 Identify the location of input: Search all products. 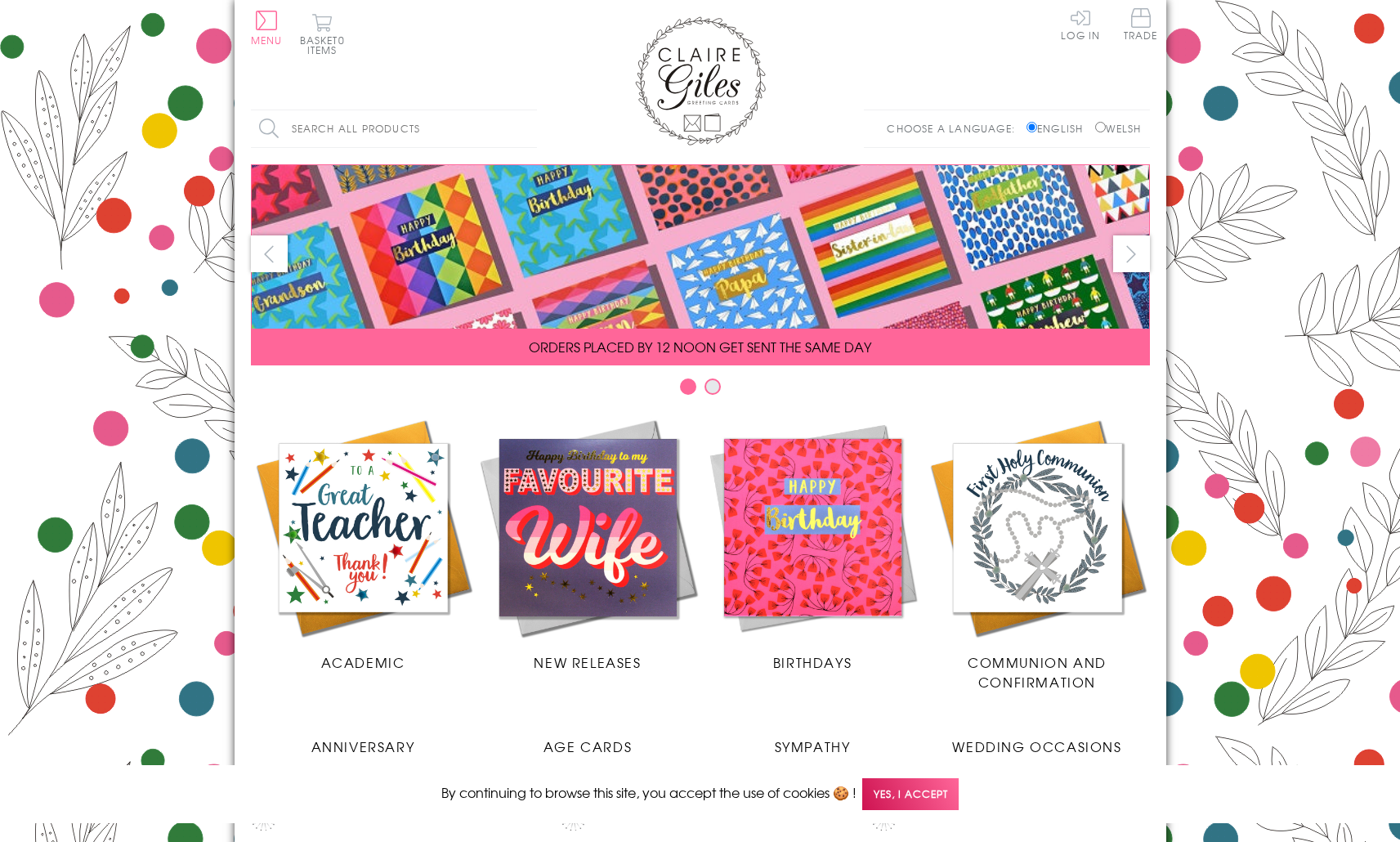
(394, 129).